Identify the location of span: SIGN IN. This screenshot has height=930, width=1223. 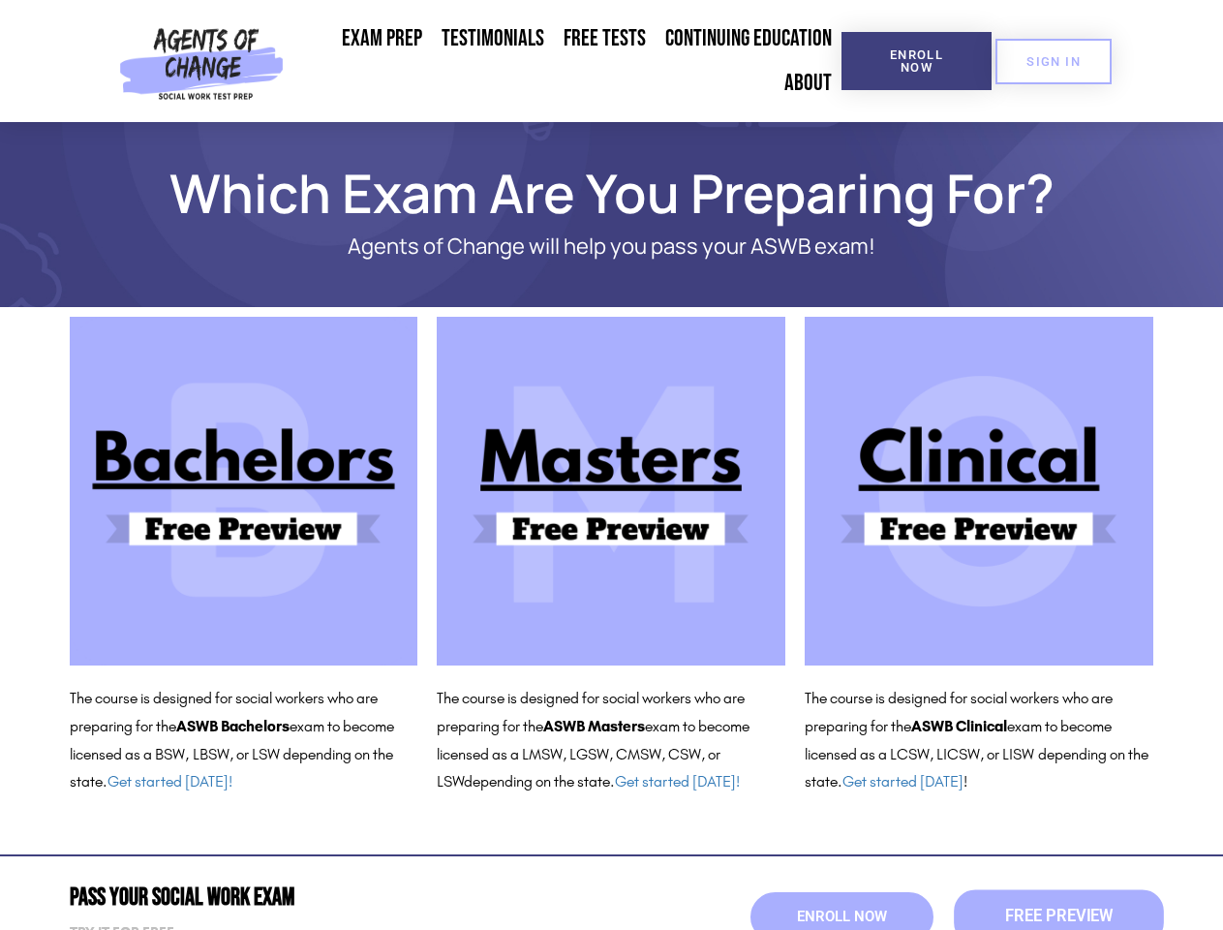
(1054, 61).